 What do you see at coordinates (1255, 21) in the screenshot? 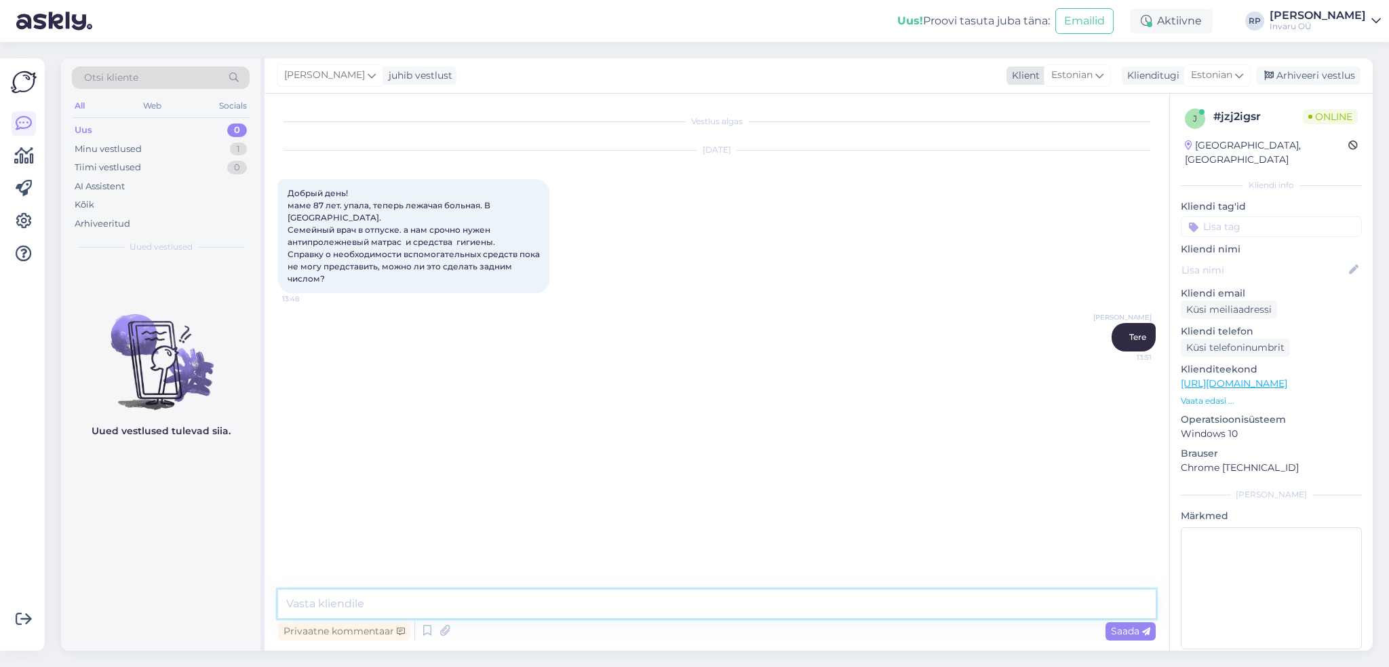
I see `div: RP` at bounding box center [1255, 21].